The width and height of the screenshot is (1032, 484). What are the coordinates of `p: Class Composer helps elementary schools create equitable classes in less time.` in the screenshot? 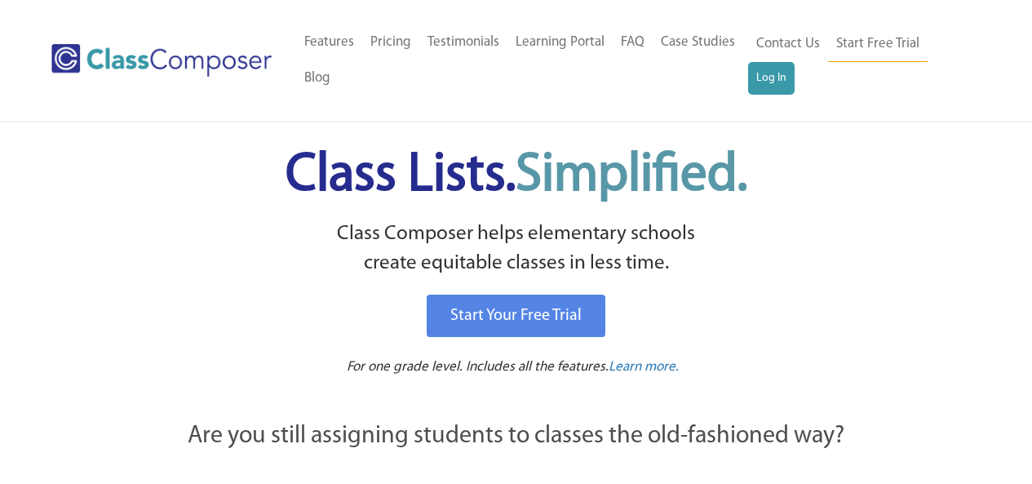 It's located at (517, 249).